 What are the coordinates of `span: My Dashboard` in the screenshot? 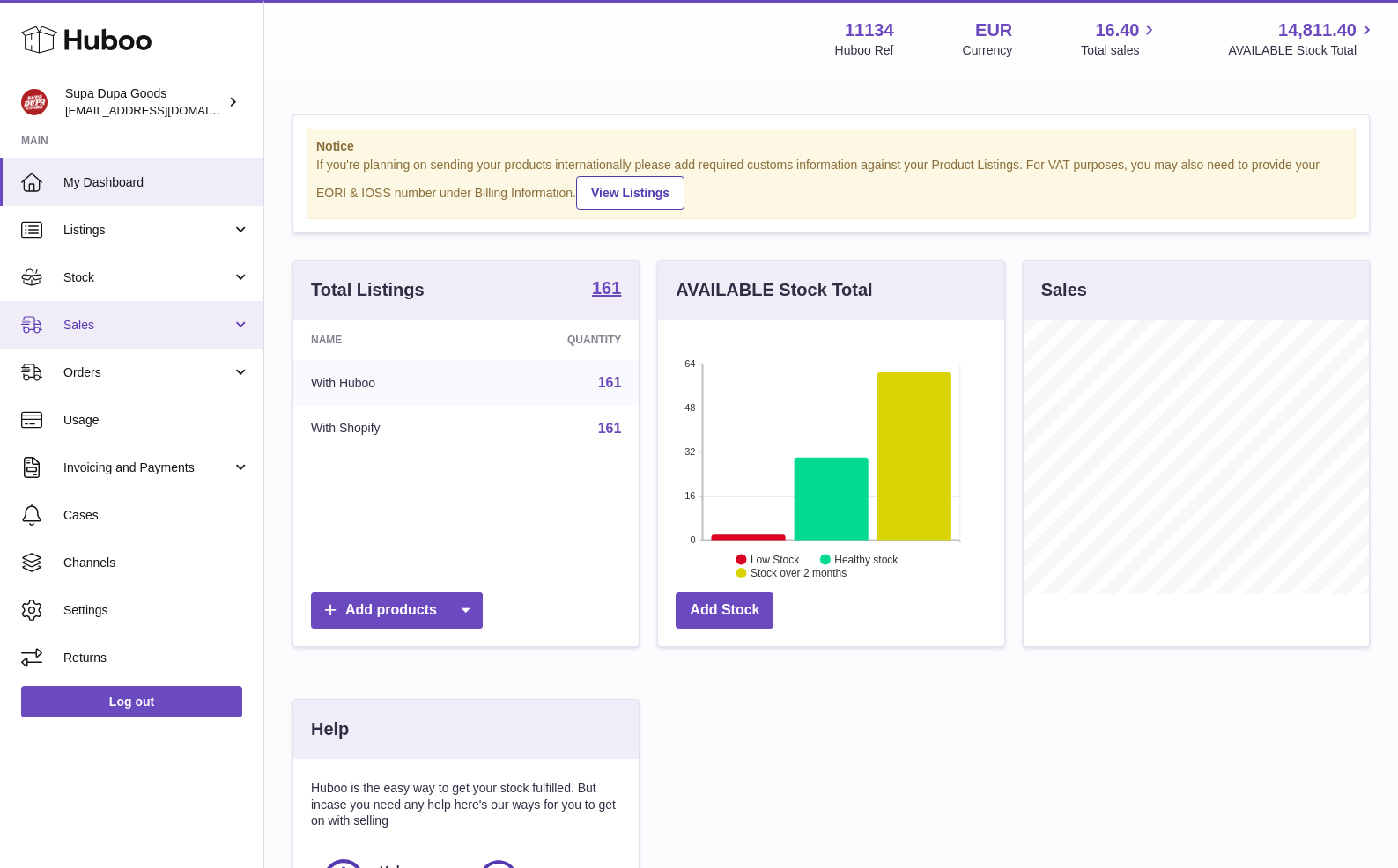 It's located at (157, 182).